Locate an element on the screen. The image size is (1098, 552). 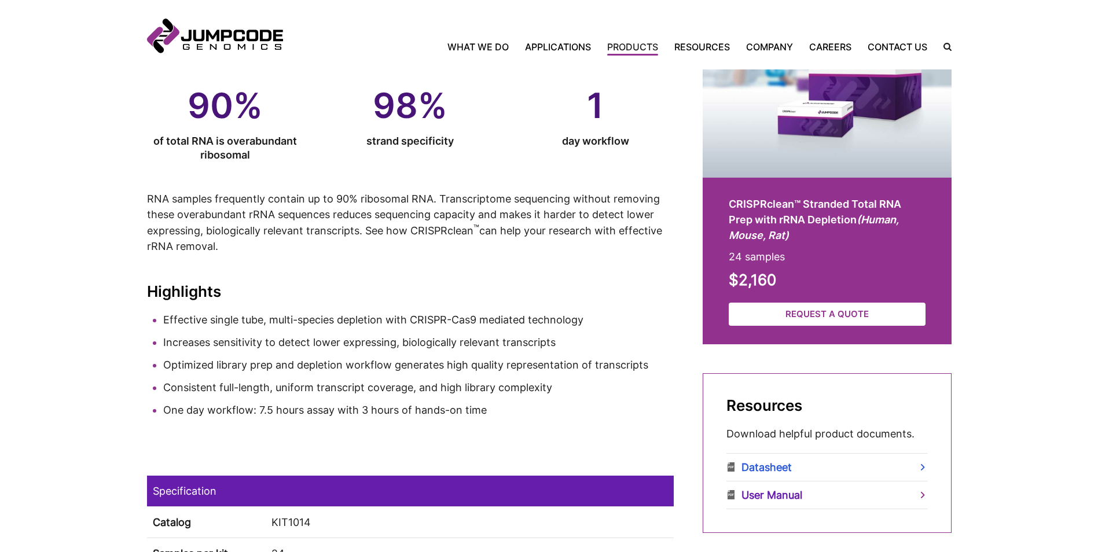
sup: ™ is located at coordinates (476, 228).